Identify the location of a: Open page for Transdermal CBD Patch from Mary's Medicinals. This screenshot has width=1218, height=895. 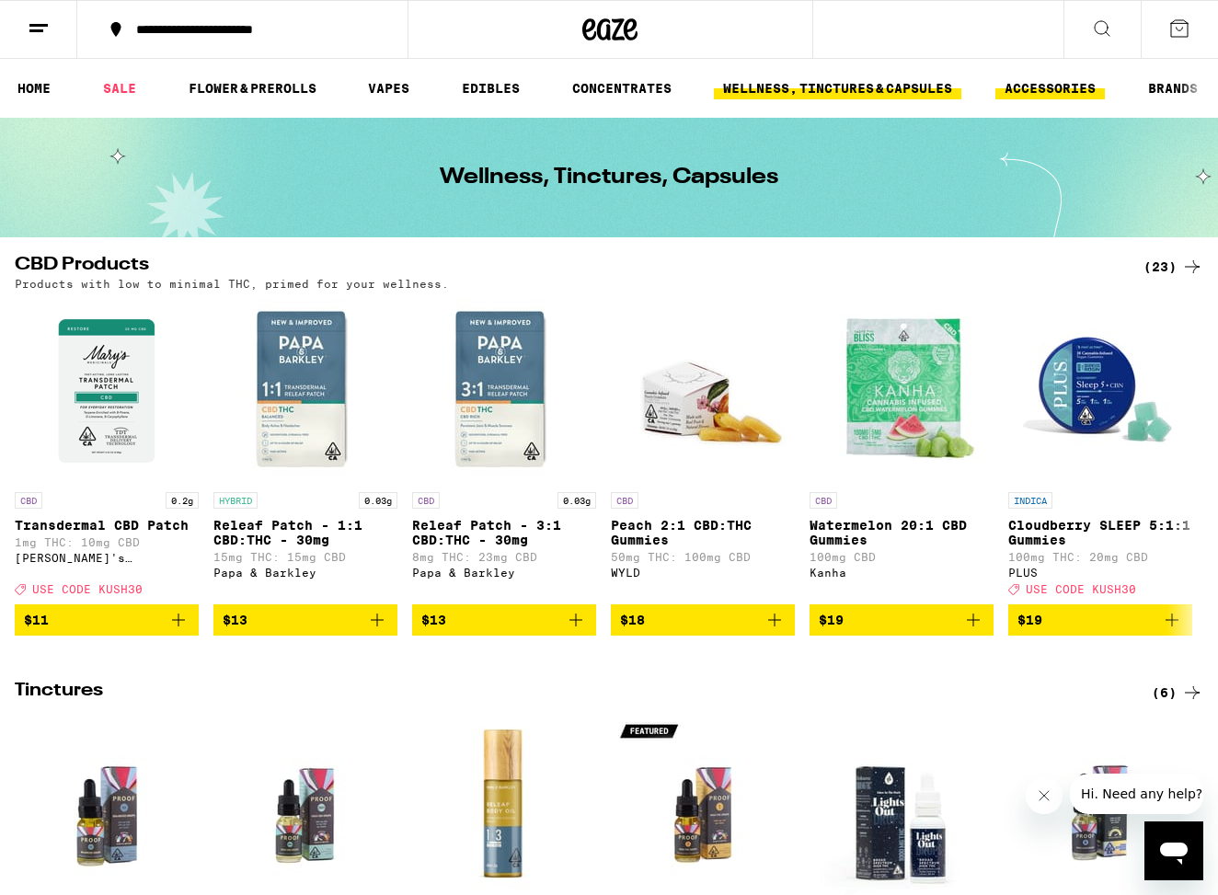
(107, 452).